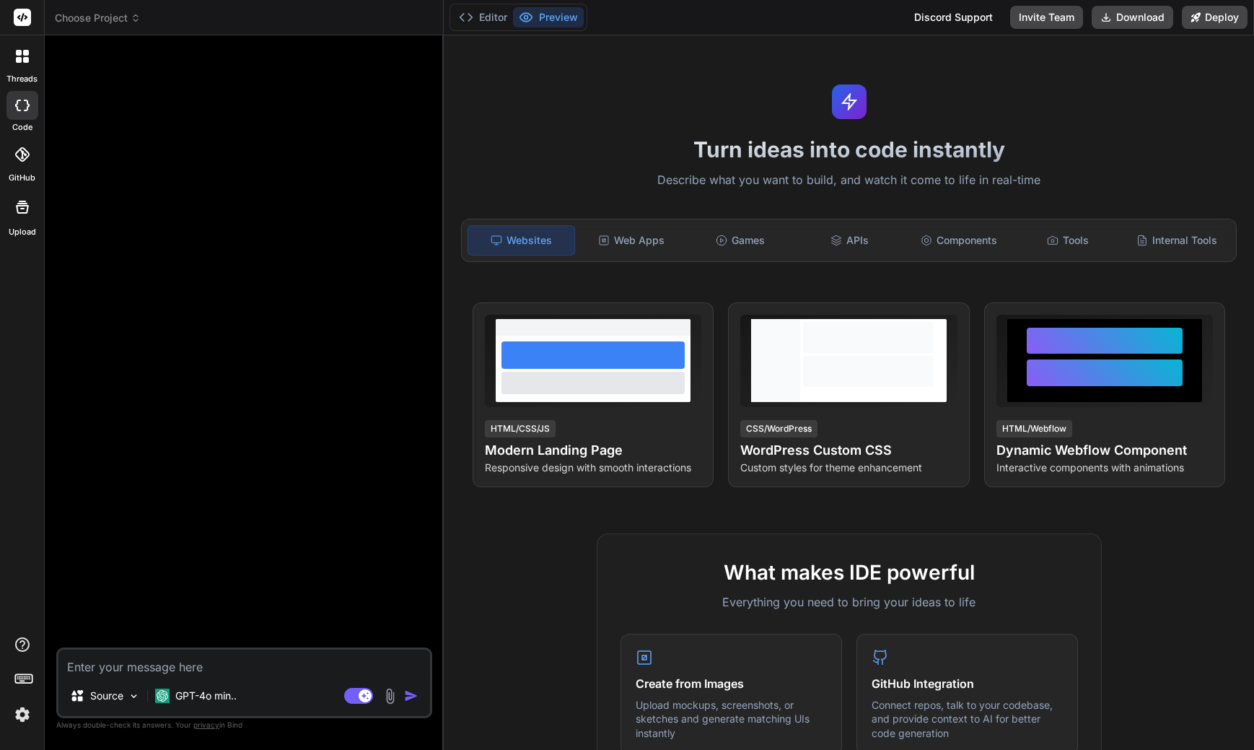  I want to click on p: Describe what you want to build, and watch it come to life in real-time, so click(849, 180).